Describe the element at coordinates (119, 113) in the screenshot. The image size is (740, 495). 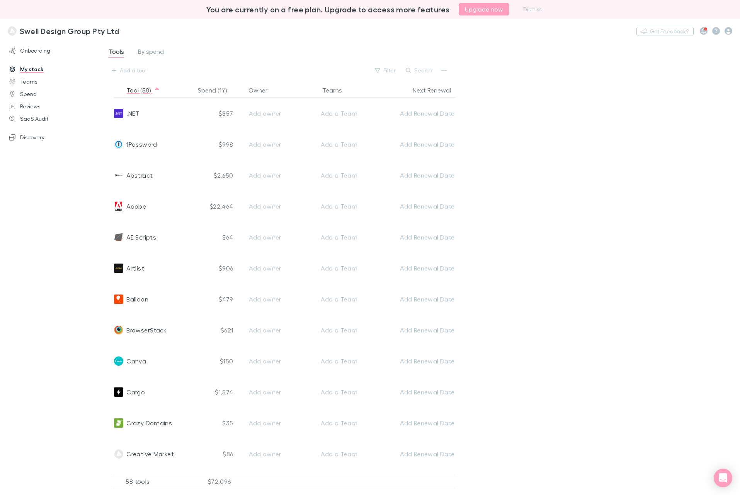
I see `img: .NET's Logo` at that location.